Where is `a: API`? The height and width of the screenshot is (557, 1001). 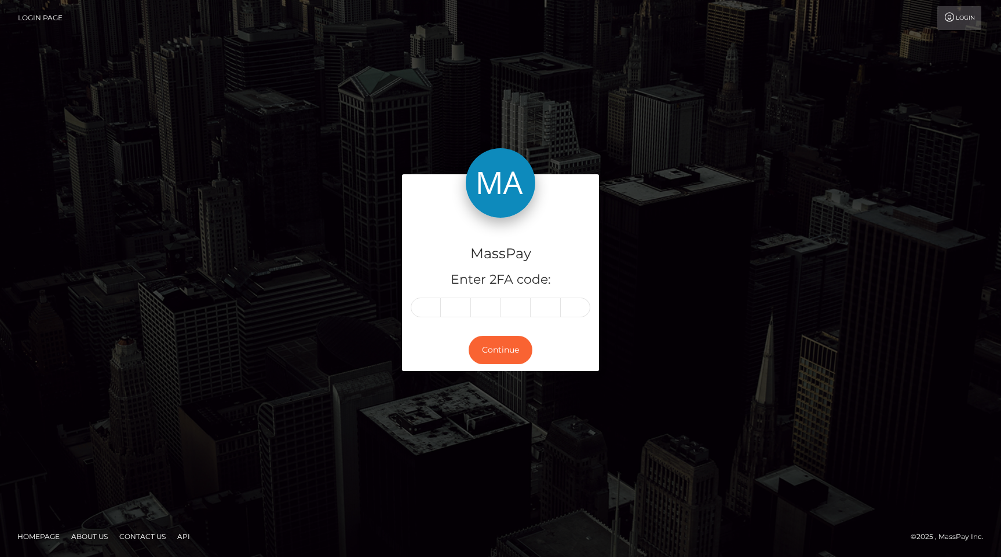
a: API is located at coordinates (184, 537).